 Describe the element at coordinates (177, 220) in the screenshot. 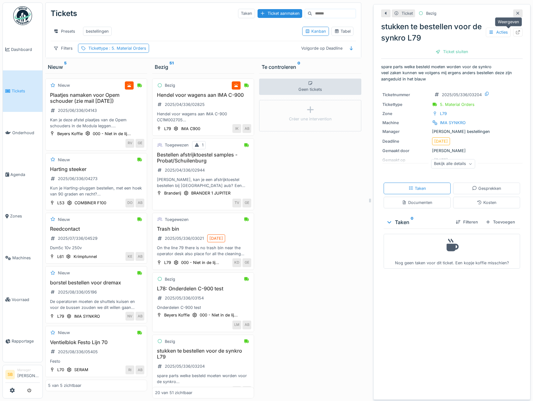

I see `div: Toegewezen` at that location.